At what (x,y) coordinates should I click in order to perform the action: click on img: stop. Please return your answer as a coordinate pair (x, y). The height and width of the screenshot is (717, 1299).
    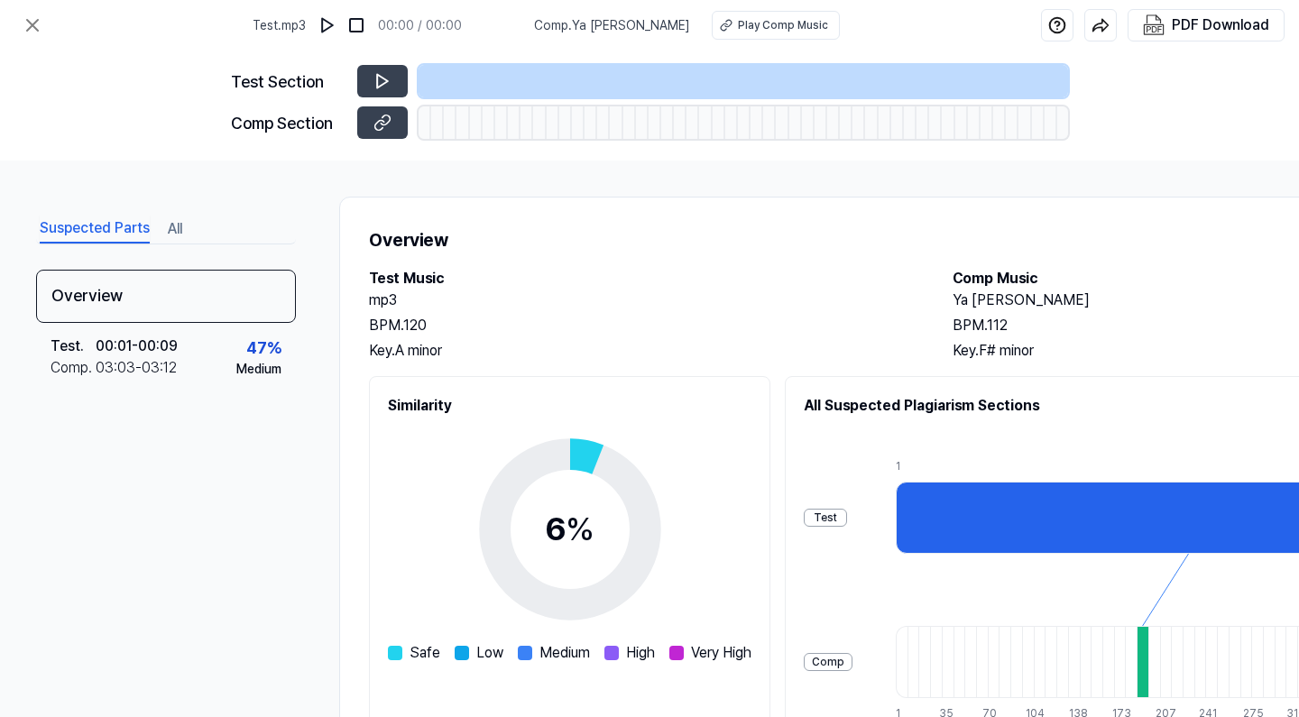
    Looking at the image, I should click on (356, 25).